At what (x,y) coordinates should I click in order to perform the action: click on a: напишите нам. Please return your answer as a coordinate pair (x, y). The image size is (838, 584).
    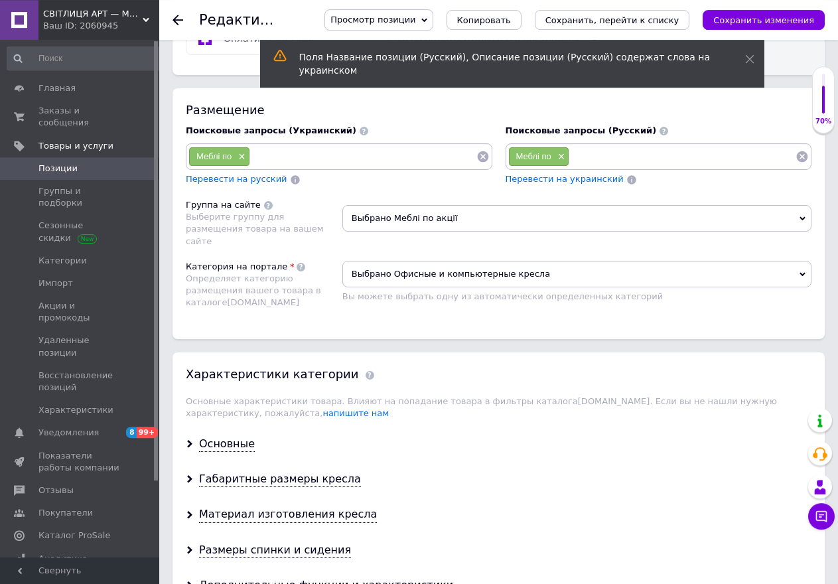
    Looking at the image, I should click on (356, 413).